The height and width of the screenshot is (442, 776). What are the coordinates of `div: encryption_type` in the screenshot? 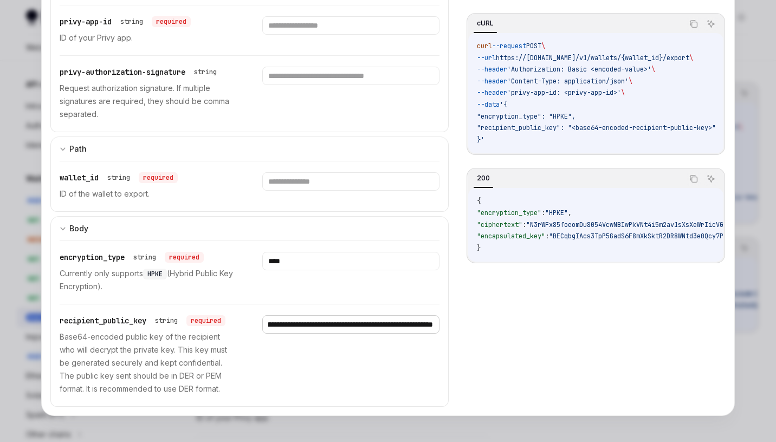 It's located at (132, 257).